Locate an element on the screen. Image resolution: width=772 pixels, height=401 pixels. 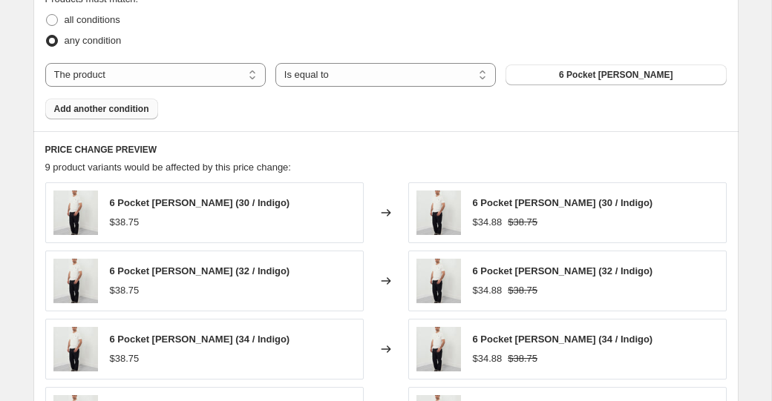
span: any condition is located at coordinates (93, 40).